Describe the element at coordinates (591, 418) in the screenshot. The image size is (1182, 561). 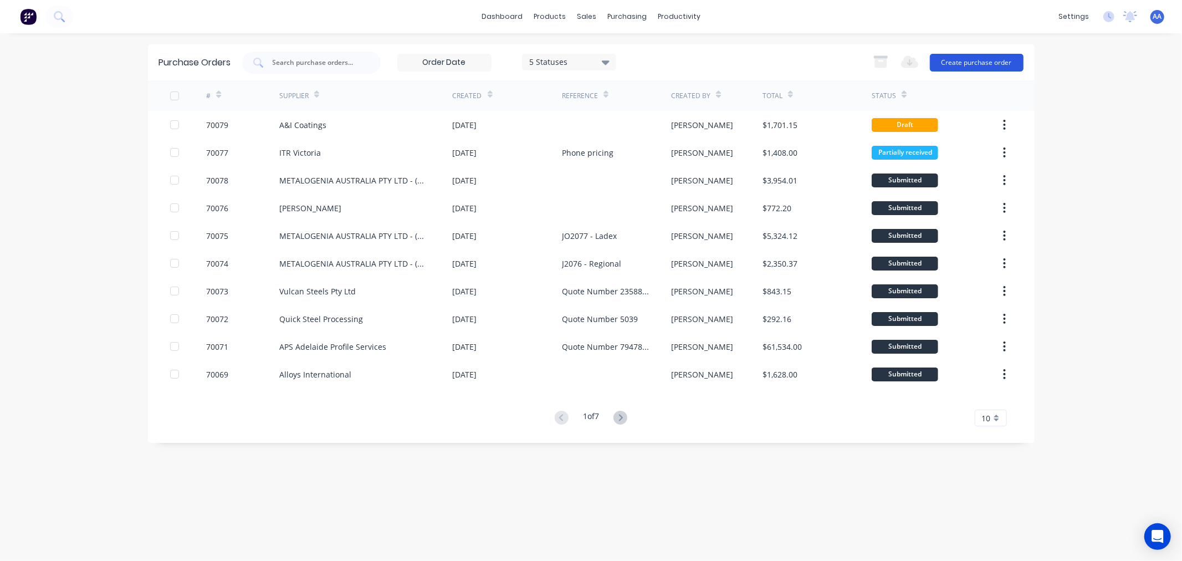
I see `div: 1 of 7` at that location.